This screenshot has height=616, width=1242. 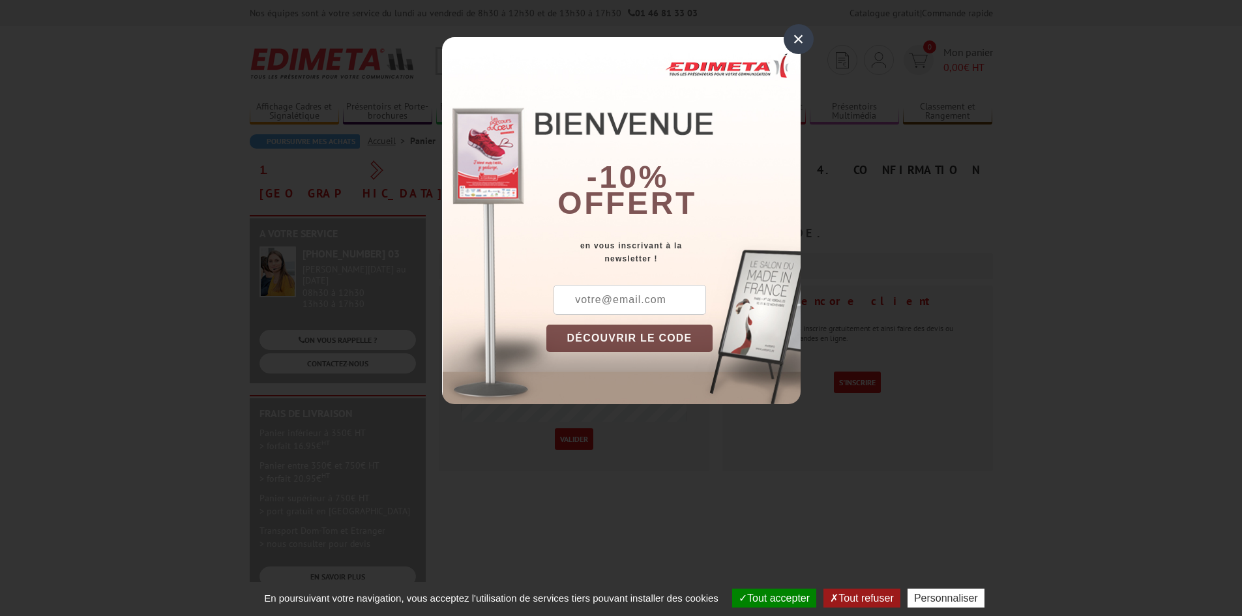 I want to click on font: offert, so click(x=627, y=203).